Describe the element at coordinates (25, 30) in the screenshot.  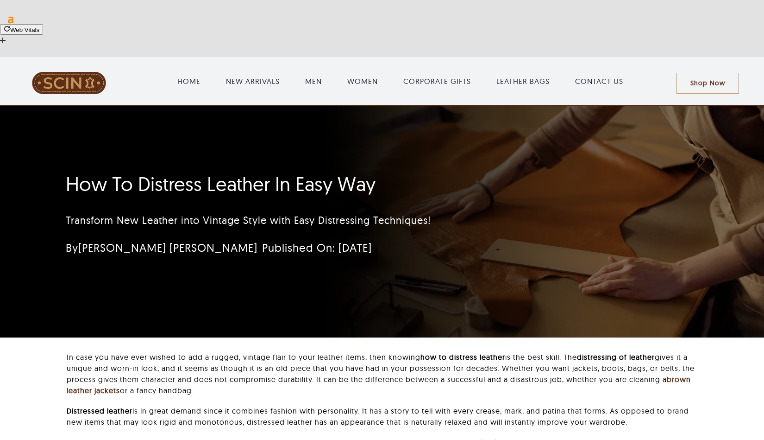
I see `span: Web Vitals` at that location.